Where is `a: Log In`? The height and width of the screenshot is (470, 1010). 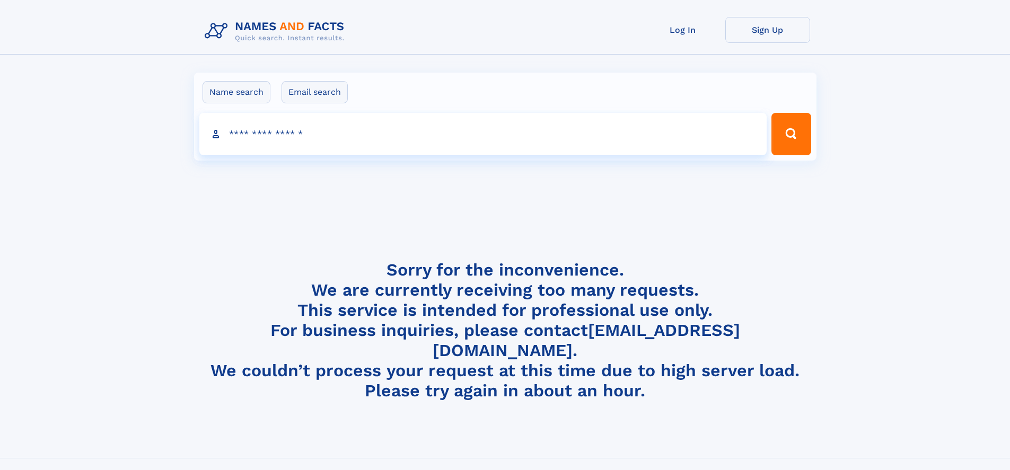
a: Log In is located at coordinates (683, 30).